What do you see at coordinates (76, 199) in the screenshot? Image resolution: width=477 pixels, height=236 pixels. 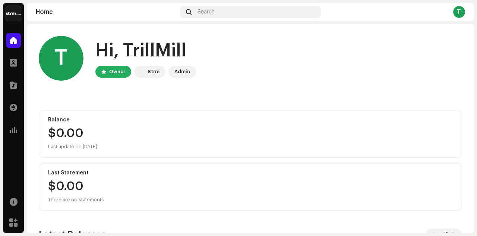 I see `div: There are no statements` at bounding box center [76, 199].